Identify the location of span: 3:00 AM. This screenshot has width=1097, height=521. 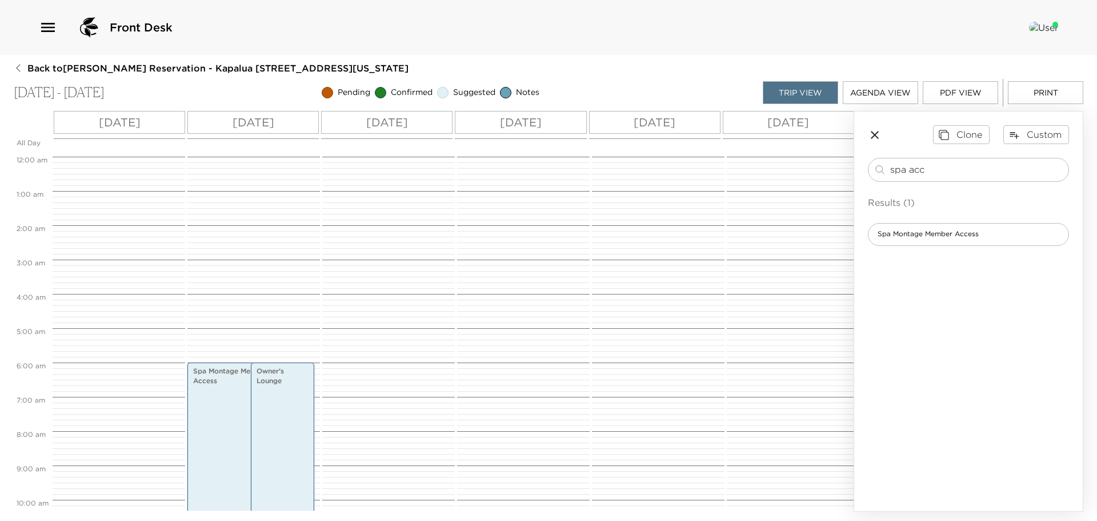
(31, 262).